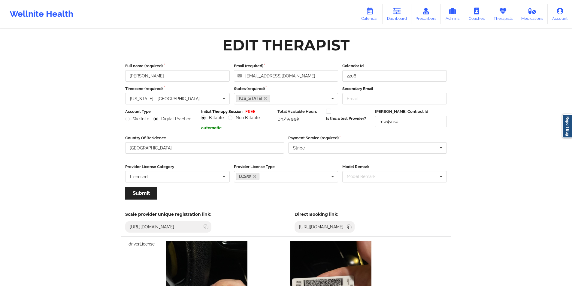 Image resolution: width=572 pixels, height=286 pixels. What do you see at coordinates (178, 167) in the screenshot?
I see `label: Provider License Category` at bounding box center [178, 167].